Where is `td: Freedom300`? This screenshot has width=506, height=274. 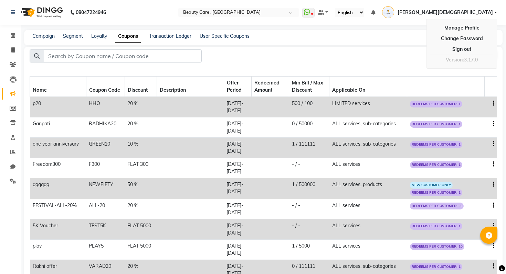 td: Freedom300 is located at coordinates (58, 168).